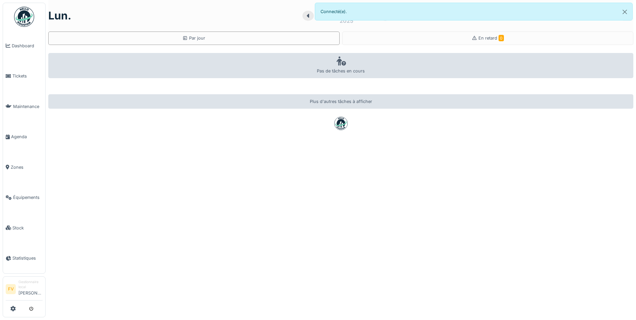  What do you see at coordinates (31, 285) in the screenshot?
I see `div: Gestionnaire local` at bounding box center [31, 285].